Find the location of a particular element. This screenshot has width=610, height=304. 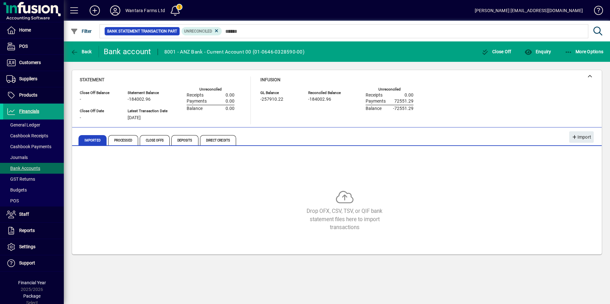

span: Settings is located at coordinates (27, 247).